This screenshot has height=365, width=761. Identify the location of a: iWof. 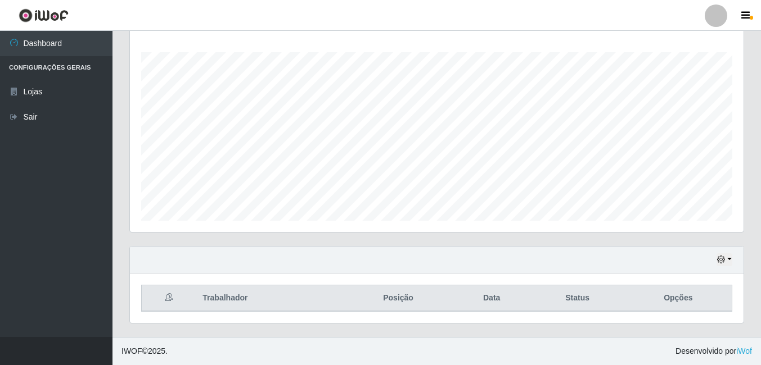
(744, 351).